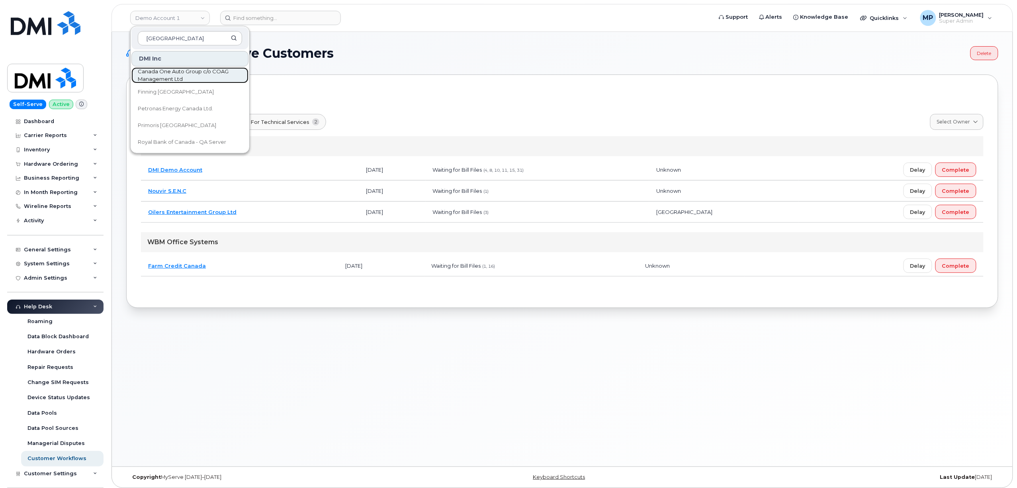 The height and width of the screenshot is (488, 1017). I want to click on span: For Technical Services, so click(280, 122).